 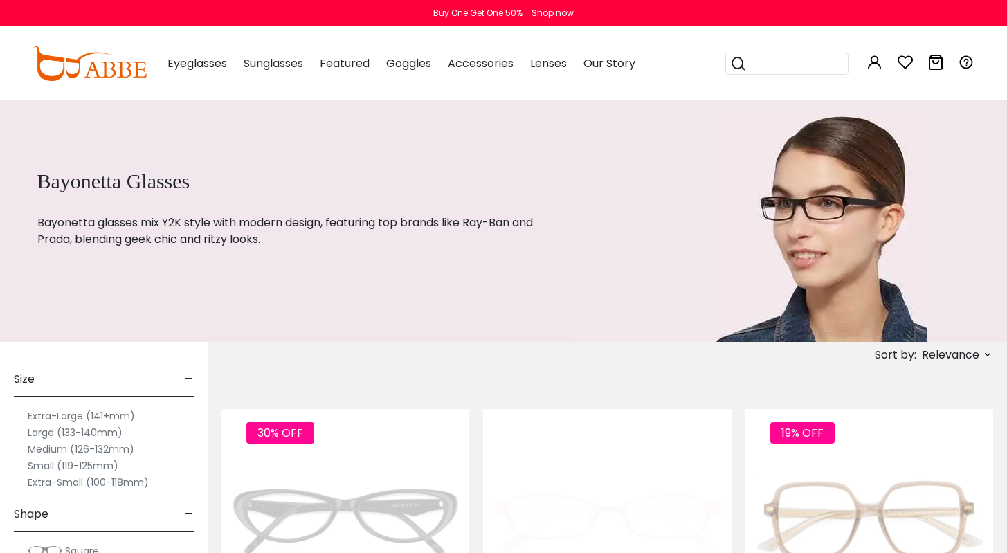 I want to click on span: 19% OFF, so click(x=802, y=433).